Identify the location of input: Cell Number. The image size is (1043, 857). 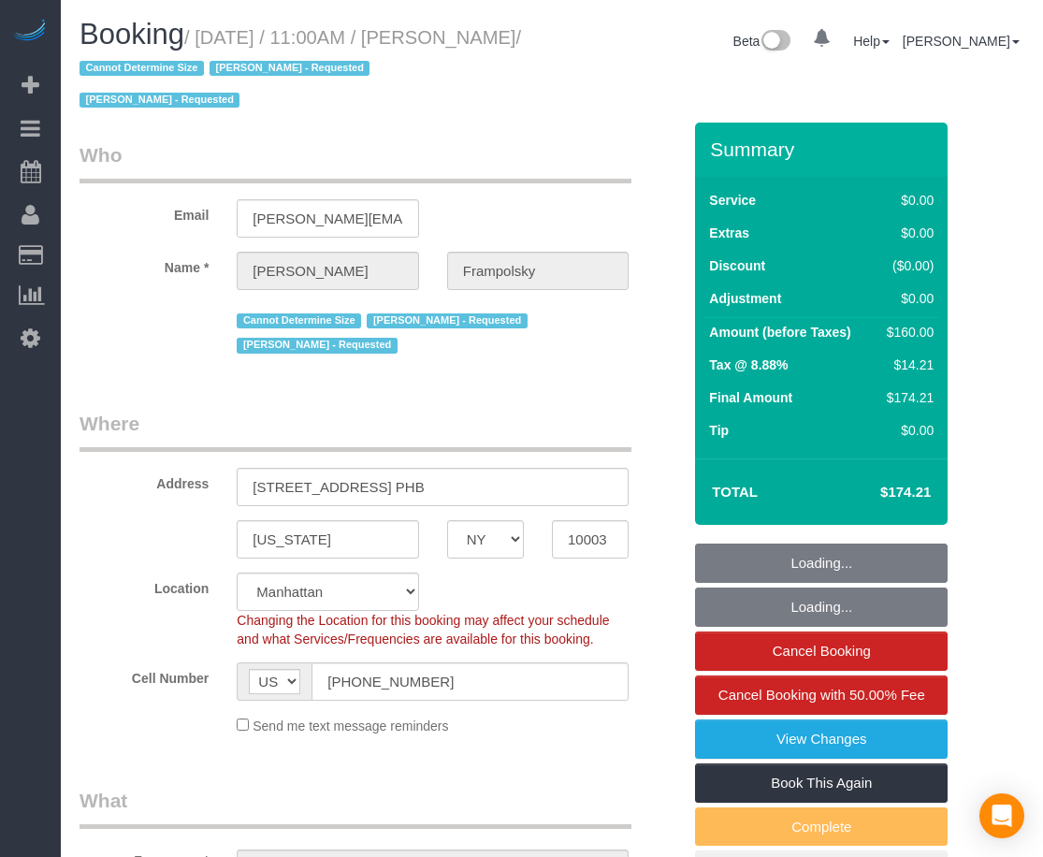
(470, 681).